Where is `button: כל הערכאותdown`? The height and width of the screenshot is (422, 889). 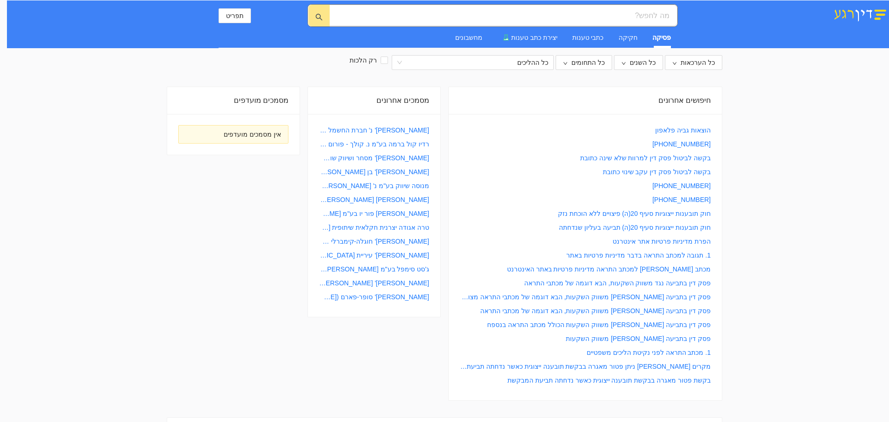 button: כל הערכאותdown is located at coordinates (693, 62).